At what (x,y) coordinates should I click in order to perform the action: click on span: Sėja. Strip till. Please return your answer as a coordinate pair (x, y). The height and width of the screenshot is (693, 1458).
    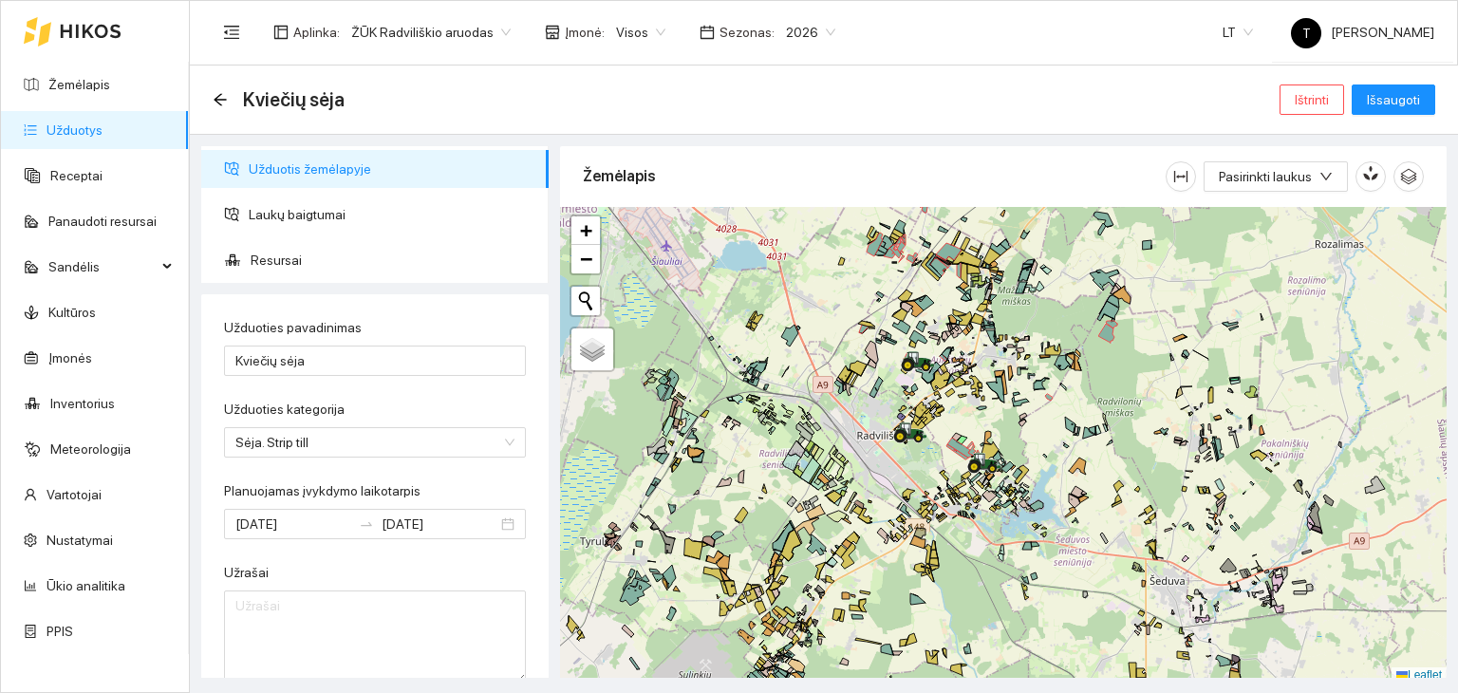
    Looking at the image, I should click on (375, 442).